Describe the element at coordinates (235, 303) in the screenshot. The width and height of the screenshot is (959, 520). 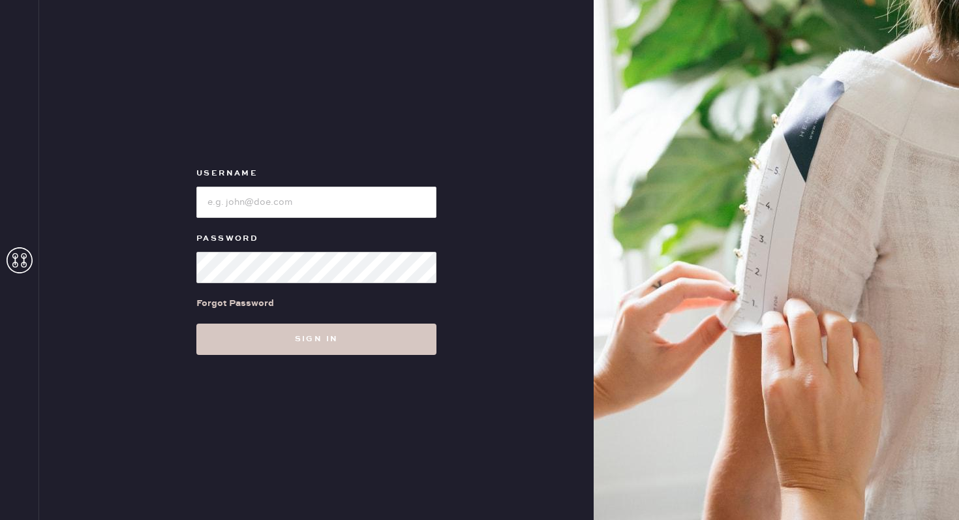
I see `a: Forgot Password` at that location.